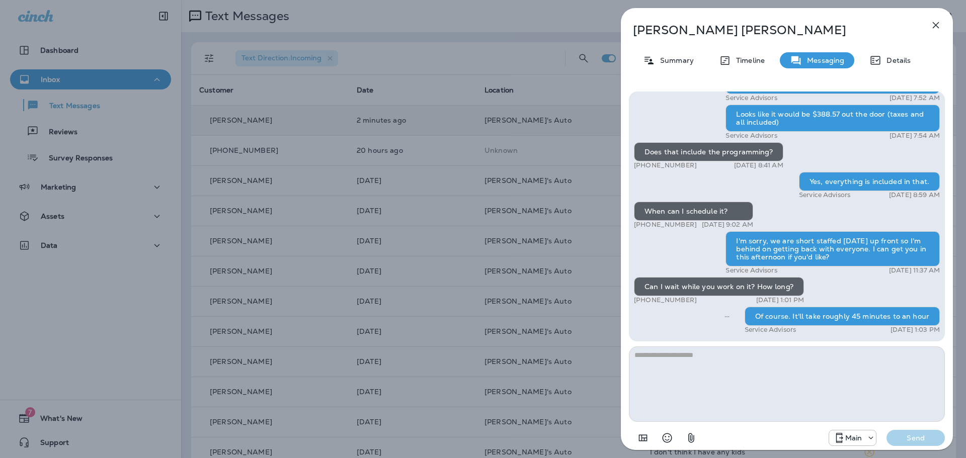 This screenshot has width=966, height=458. What do you see at coordinates (727, 316) in the screenshot?
I see `span: Sent` at bounding box center [727, 316].